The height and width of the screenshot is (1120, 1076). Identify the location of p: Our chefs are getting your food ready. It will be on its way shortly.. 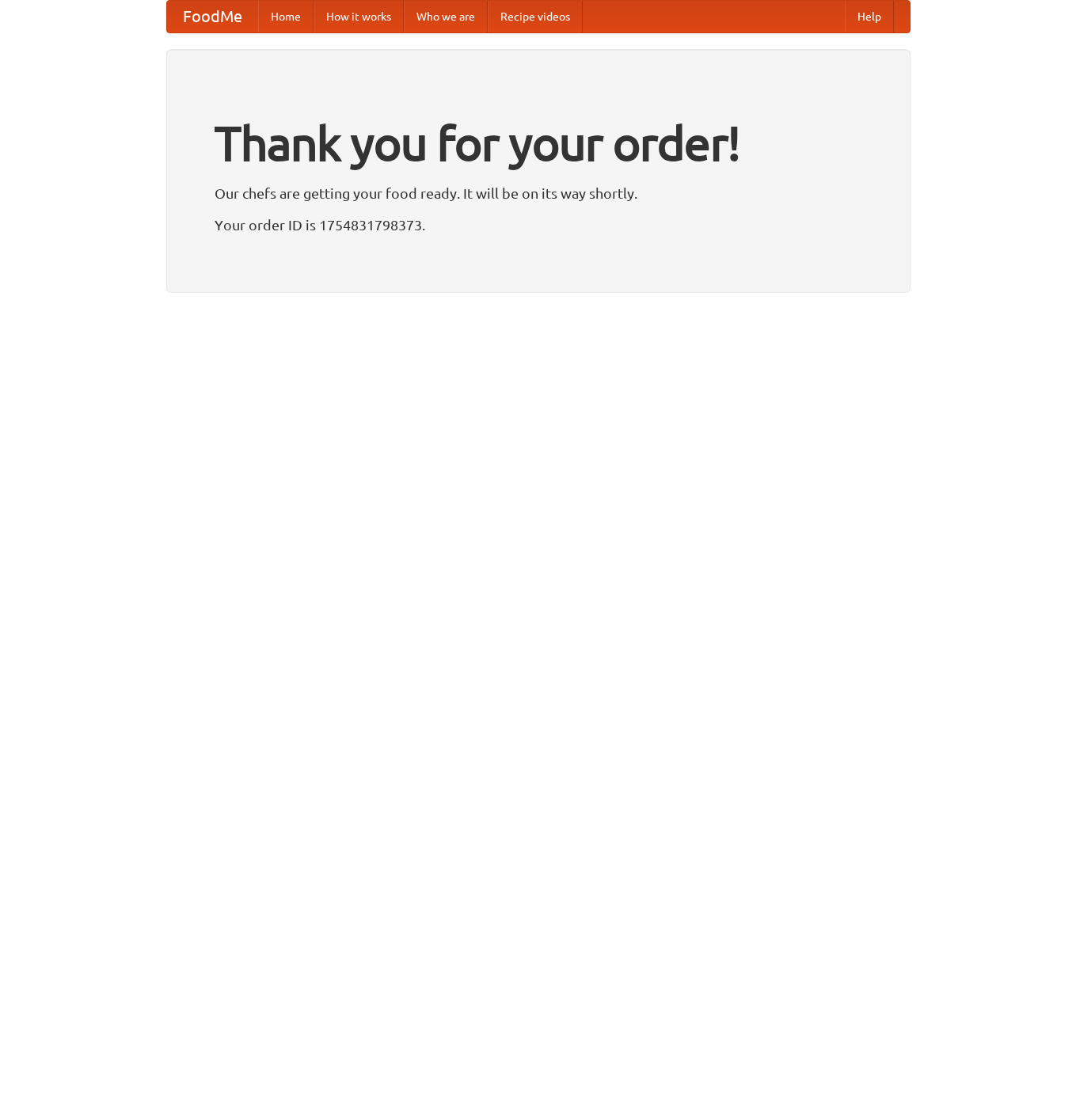
(538, 193).